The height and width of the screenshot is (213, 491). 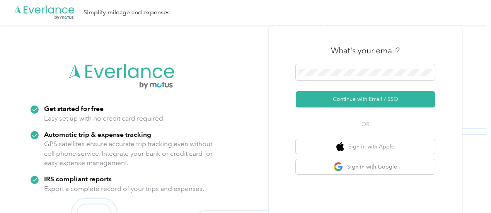 What do you see at coordinates (128, 153) in the screenshot?
I see `p: GPS satellites ensure accurate trip tracking even without cell phone service. Integrate your bank...` at bounding box center [128, 153].